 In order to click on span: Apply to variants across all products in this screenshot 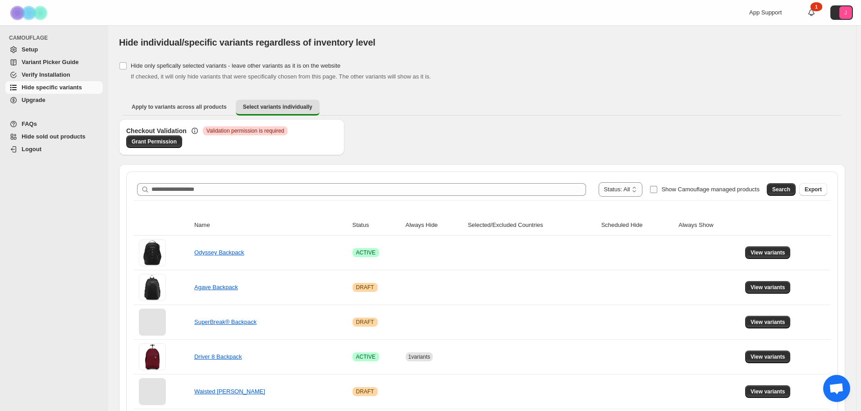, I will do `click(179, 107)`.